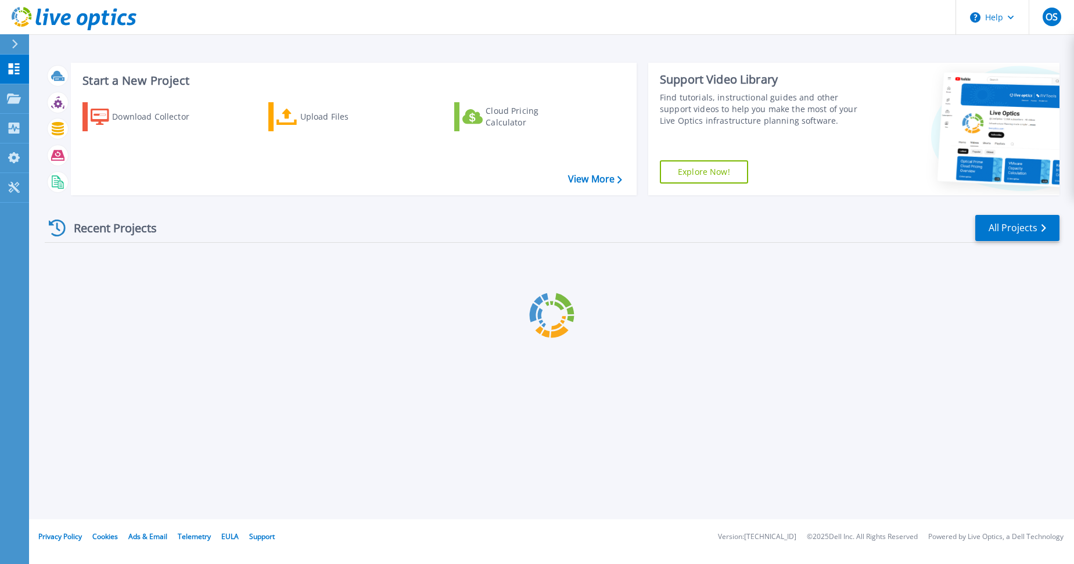 The image size is (1074, 564). What do you see at coordinates (262, 536) in the screenshot?
I see `a: Support` at bounding box center [262, 536].